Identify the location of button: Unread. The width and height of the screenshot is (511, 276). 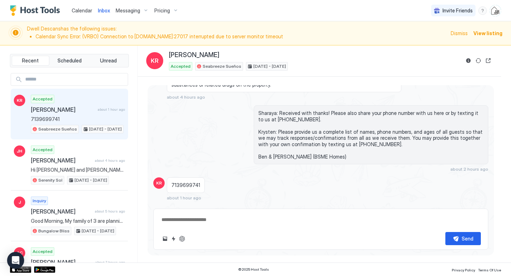
(108, 61).